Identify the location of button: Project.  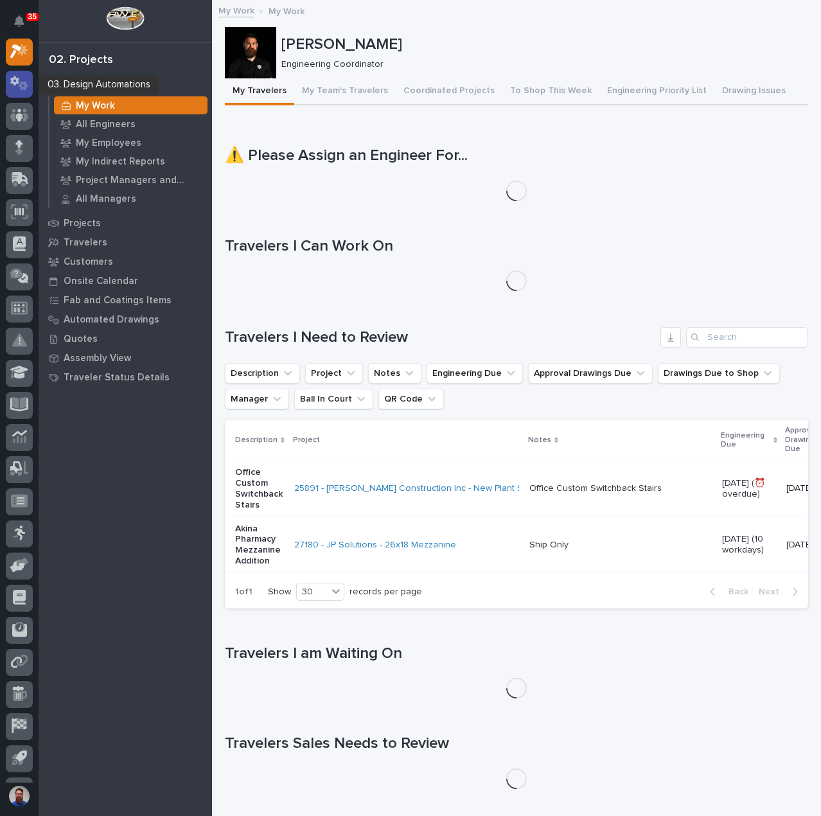
(334, 373).